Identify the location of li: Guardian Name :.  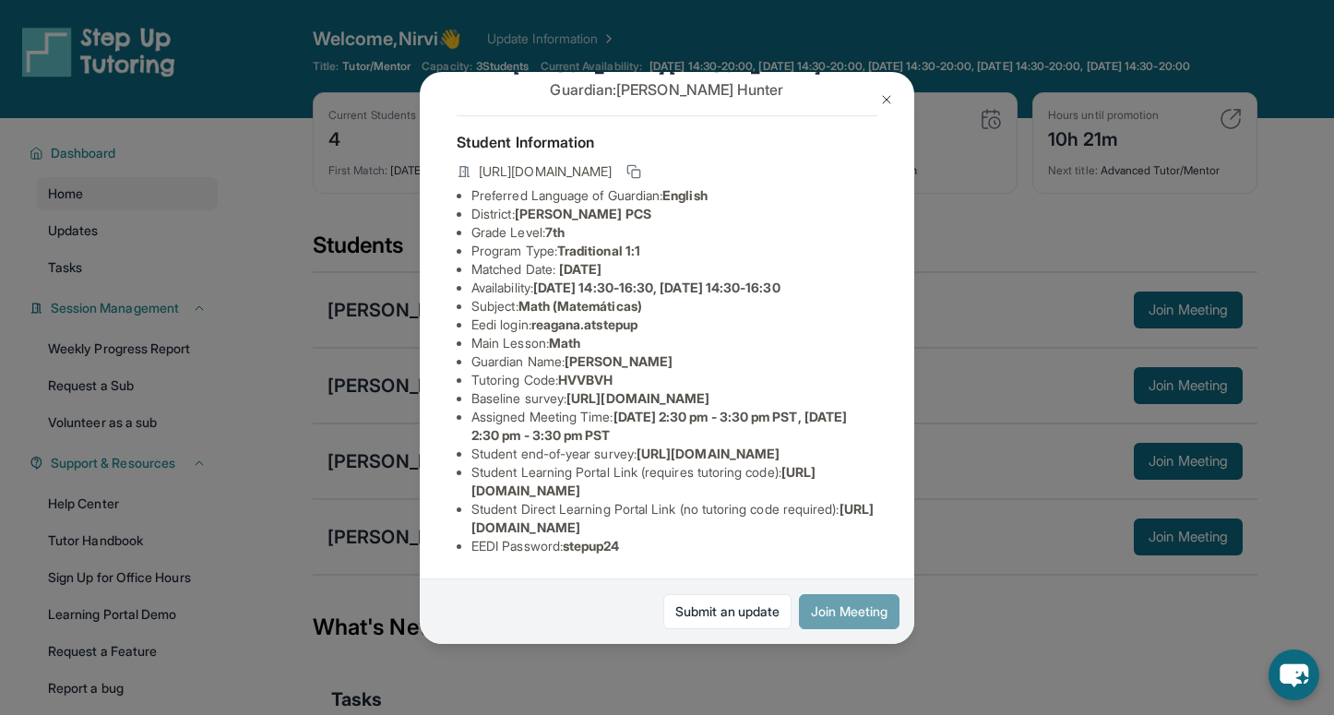
(674, 362).